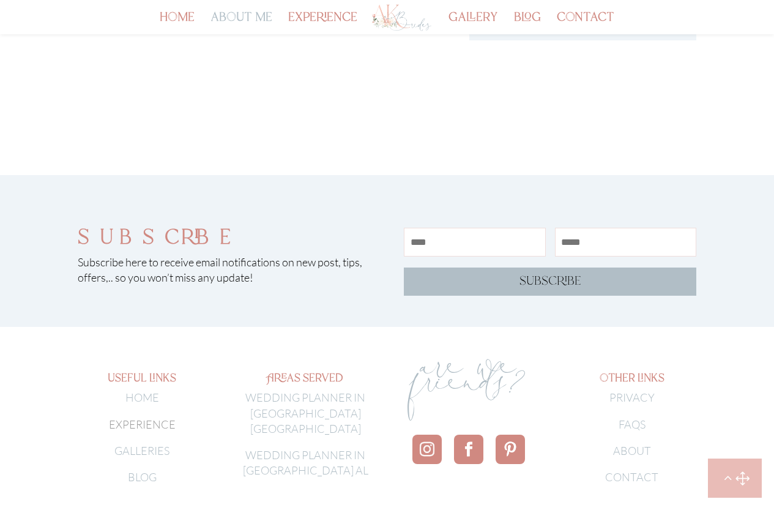 The width and height of the screenshot is (774, 510). Describe the element at coordinates (241, 24) in the screenshot. I see `a: about me` at that location.